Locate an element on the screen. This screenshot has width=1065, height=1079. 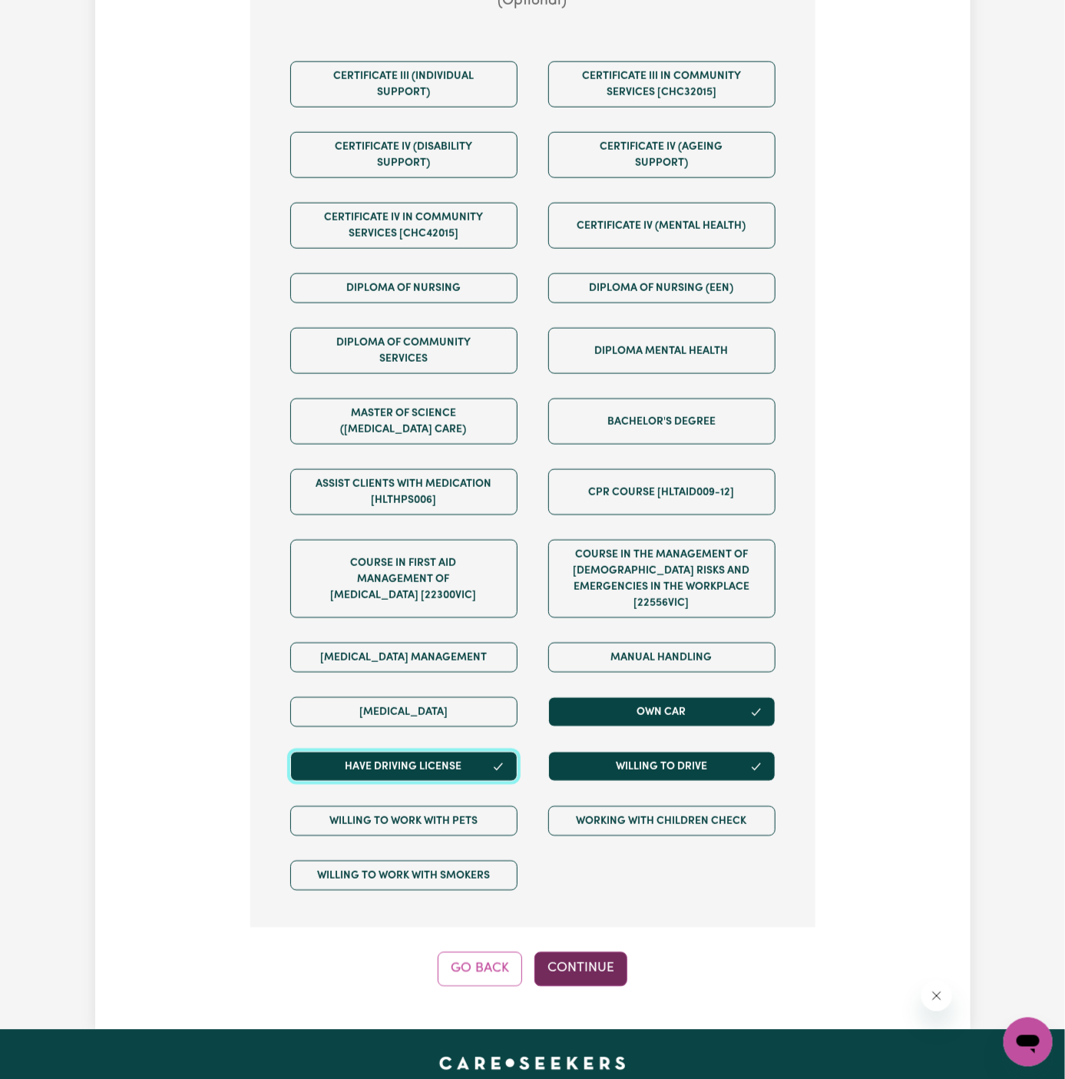
button: Have driving license is located at coordinates (404, 766).